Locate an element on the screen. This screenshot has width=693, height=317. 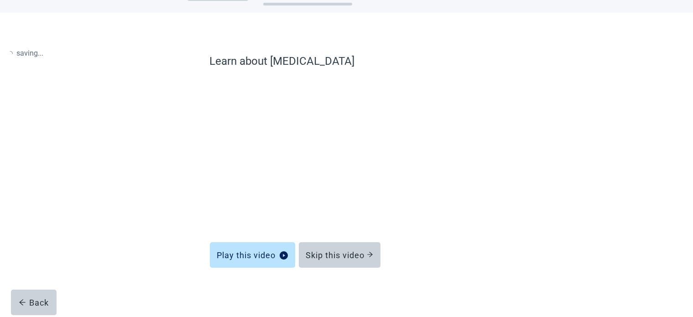
span: play-circle is located at coordinates (284, 256).